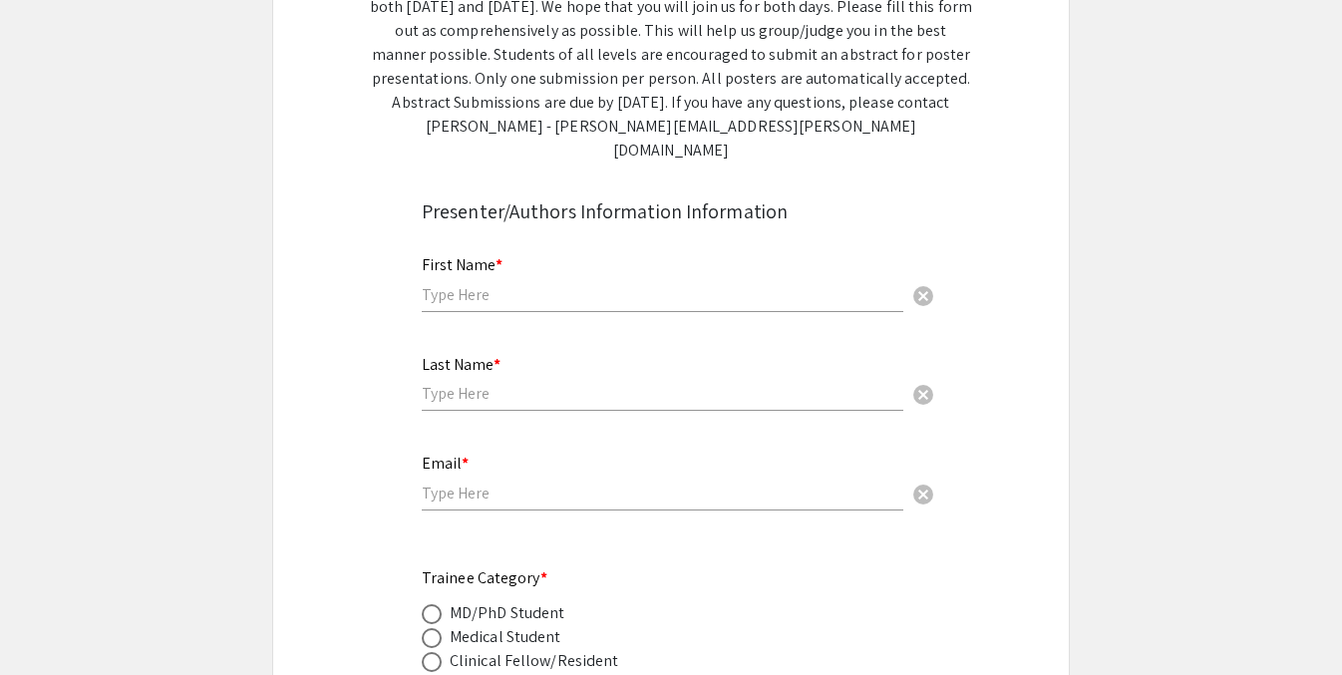  What do you see at coordinates (671, 211) in the screenshot?
I see `div: Presenter/Authors Information Information` at bounding box center [671, 211].